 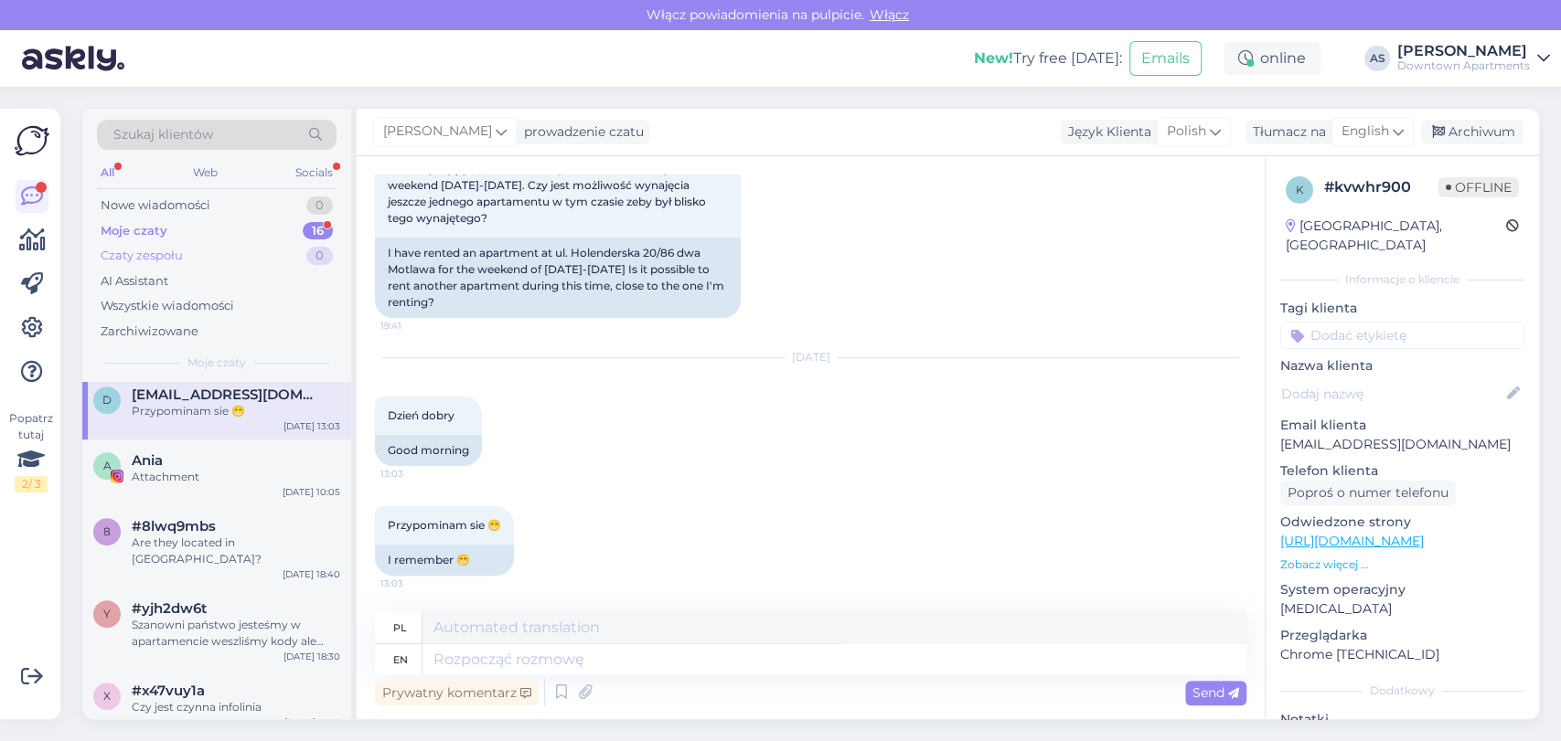 What do you see at coordinates (1402, 336) in the screenshot?
I see `input: Dodać etykietę` at bounding box center [1402, 336].